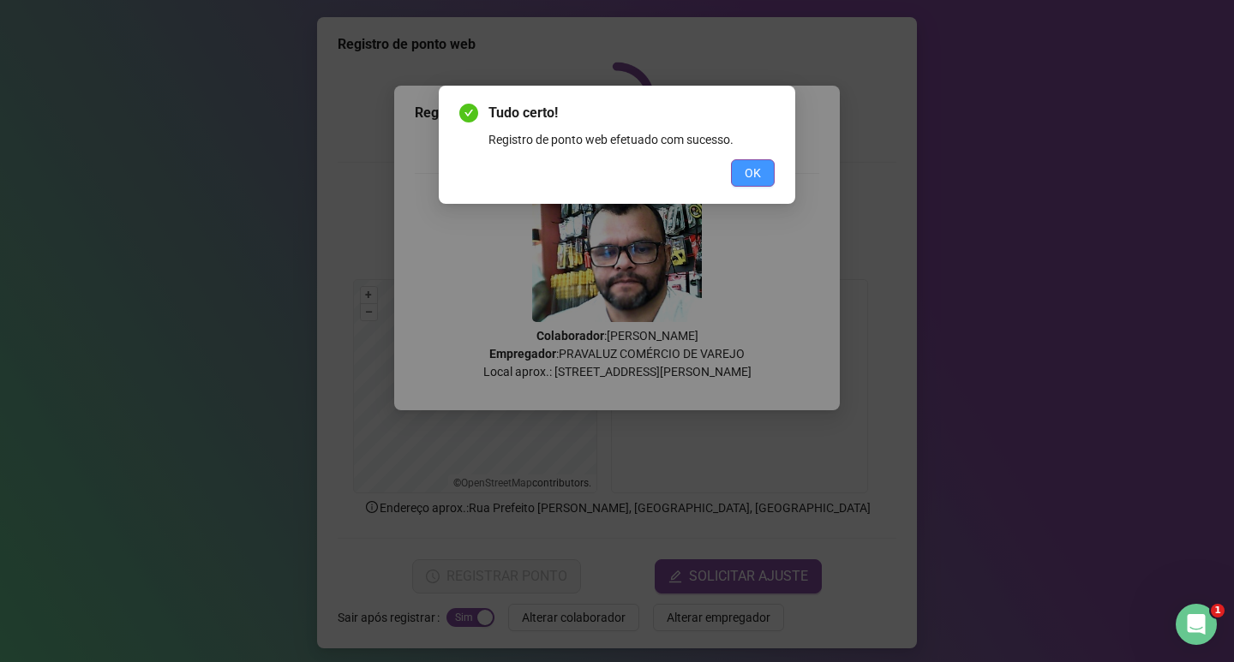 The width and height of the screenshot is (1234, 662). Describe the element at coordinates (752, 173) in the screenshot. I see `button: OK` at that location.